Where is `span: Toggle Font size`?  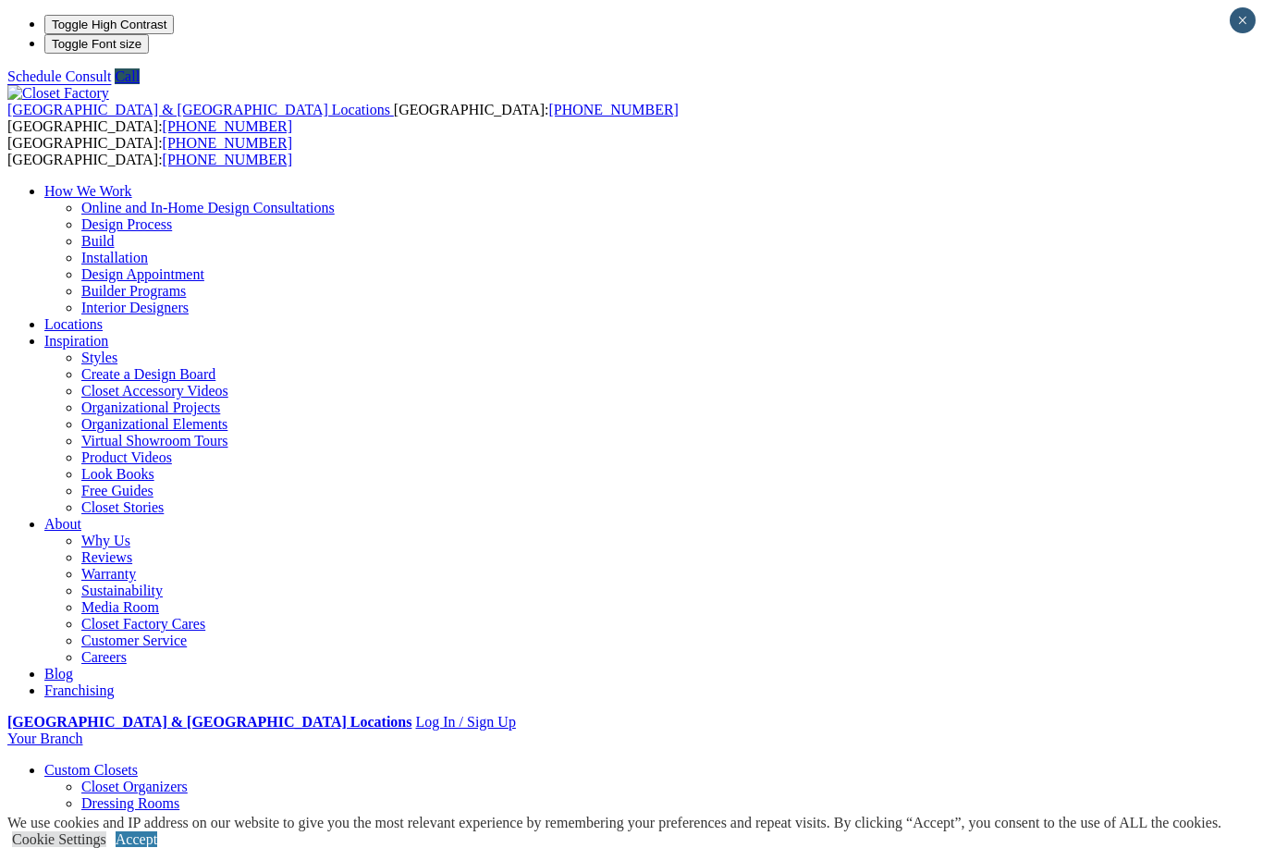
span: Toggle Font size is located at coordinates (96, 43).